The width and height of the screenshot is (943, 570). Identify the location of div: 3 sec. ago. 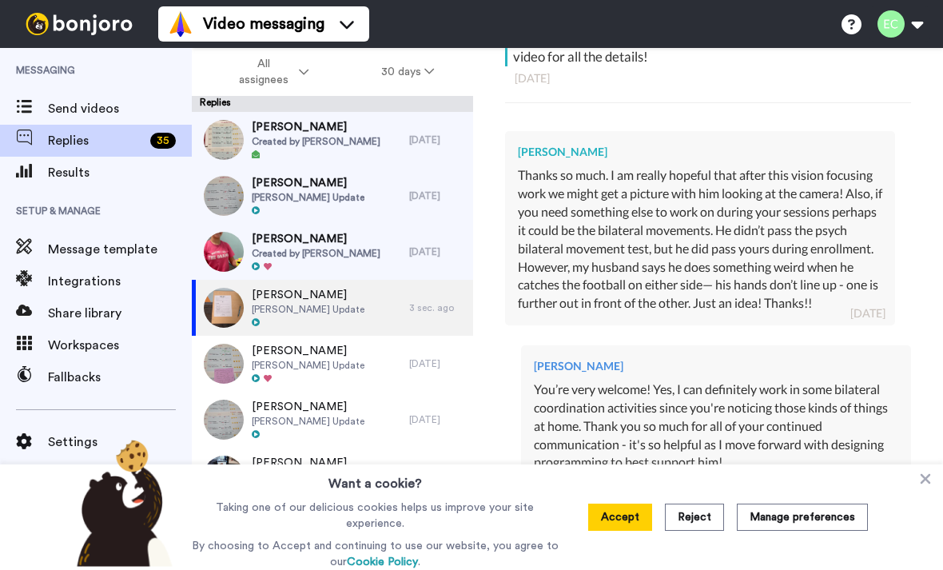
(437, 308).